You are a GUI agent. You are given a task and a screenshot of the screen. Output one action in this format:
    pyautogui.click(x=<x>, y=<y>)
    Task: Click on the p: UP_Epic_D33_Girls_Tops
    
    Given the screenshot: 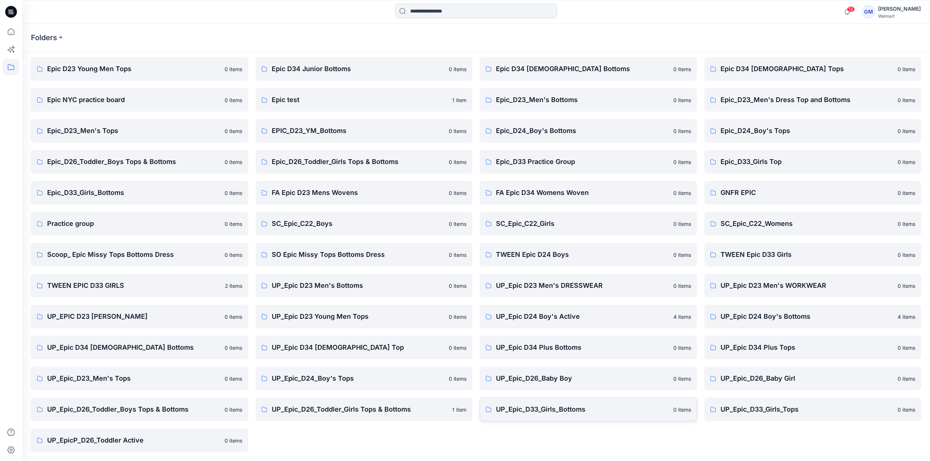 What is the action you would take?
    pyautogui.click(x=807, y=409)
    